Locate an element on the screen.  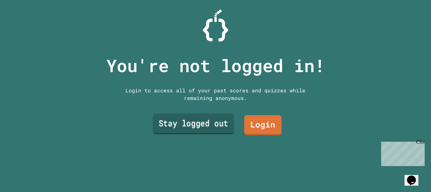
div: Chat with us now!Close is located at coordinates (23, 21).